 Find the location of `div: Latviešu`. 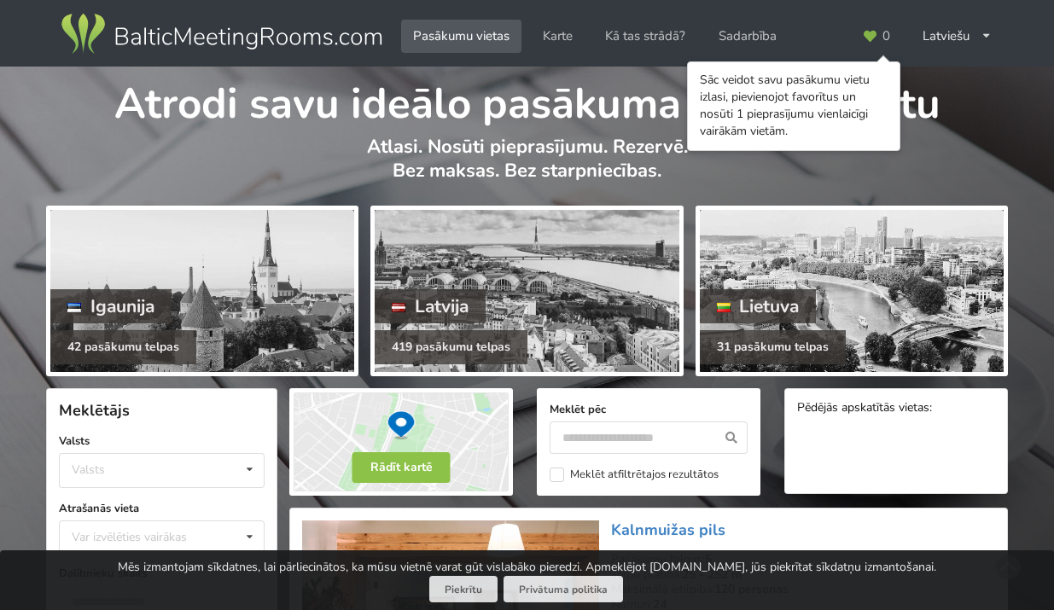

div: Latviešu is located at coordinates (957, 36).